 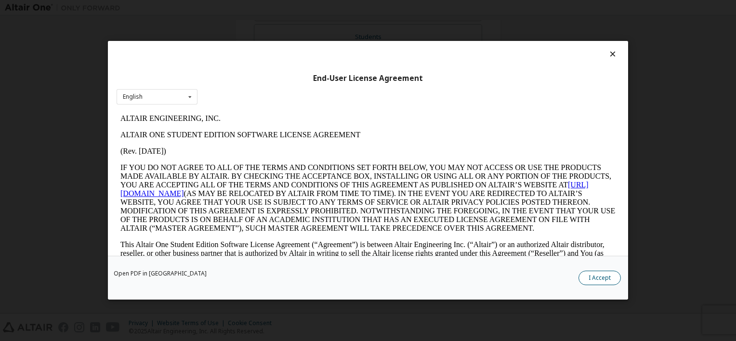 I want to click on button: I Accept, so click(x=600, y=278).